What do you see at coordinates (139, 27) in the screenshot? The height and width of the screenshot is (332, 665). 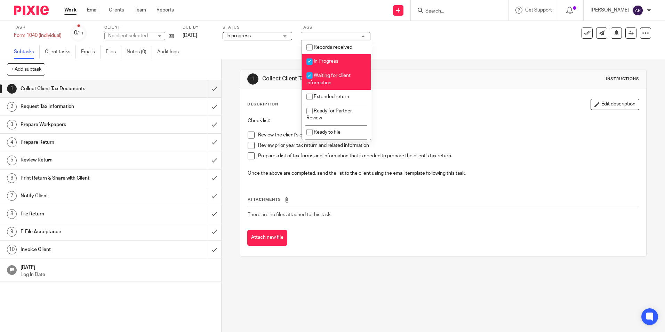 I see `label: Client` at bounding box center [139, 27].